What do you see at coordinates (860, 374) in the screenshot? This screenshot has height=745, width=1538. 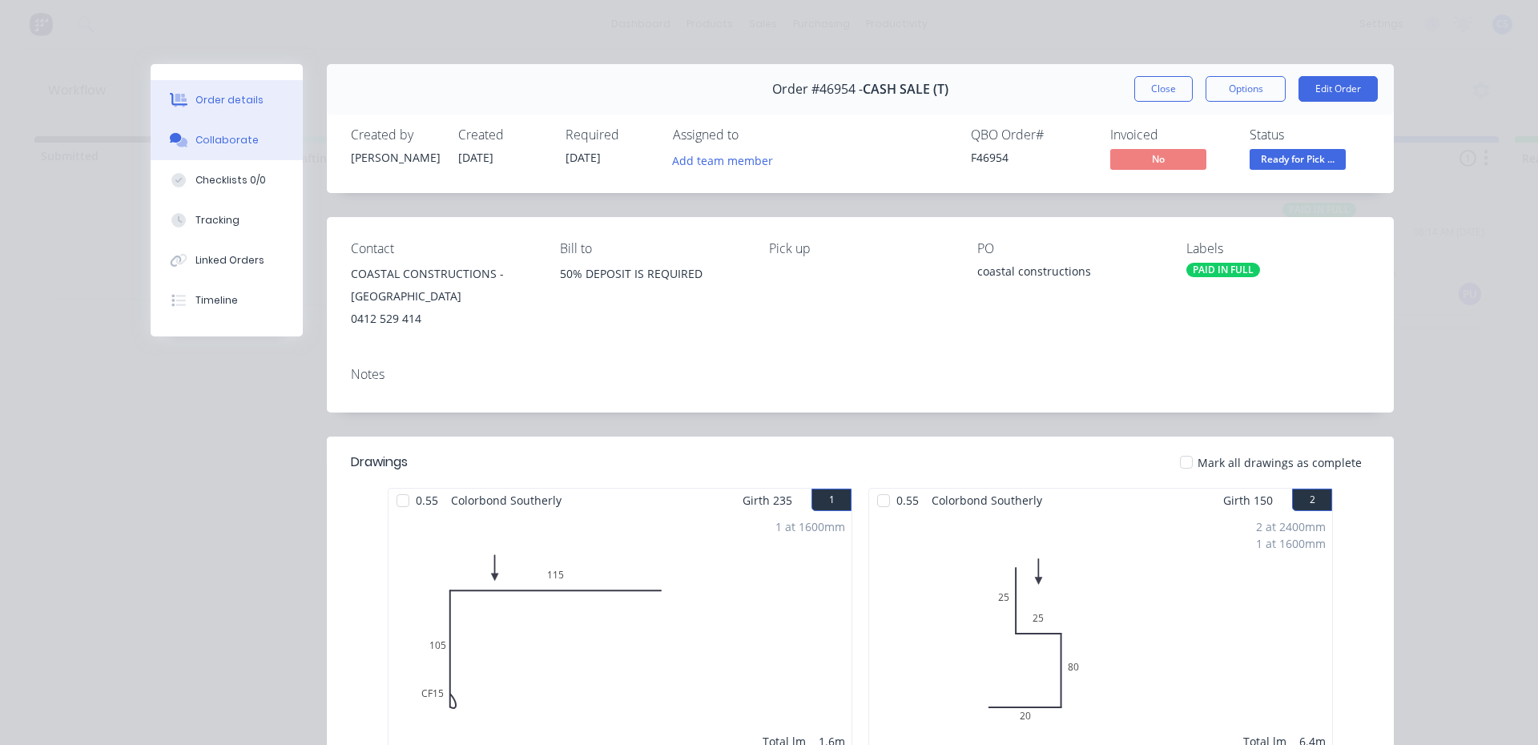 I see `div: Notes` at bounding box center [860, 374].